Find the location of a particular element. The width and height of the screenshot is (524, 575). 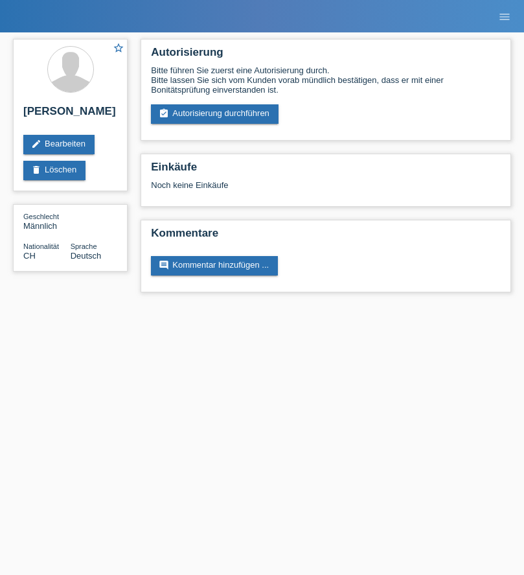

a: commentKommentar hinzufügen ... is located at coordinates (214, 266).